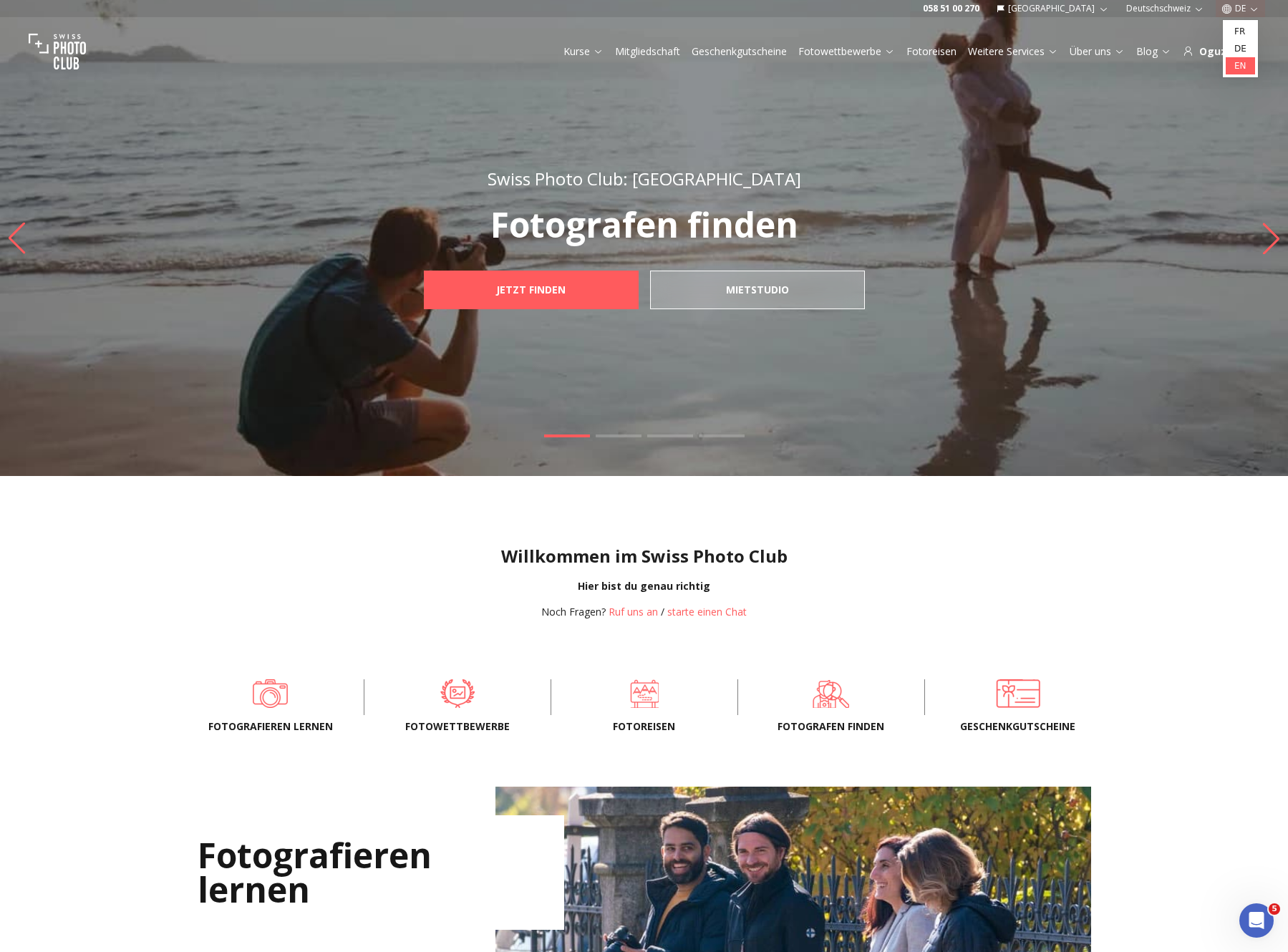 Image resolution: width=1288 pixels, height=952 pixels. I want to click on button: starte einen Chat, so click(707, 611).